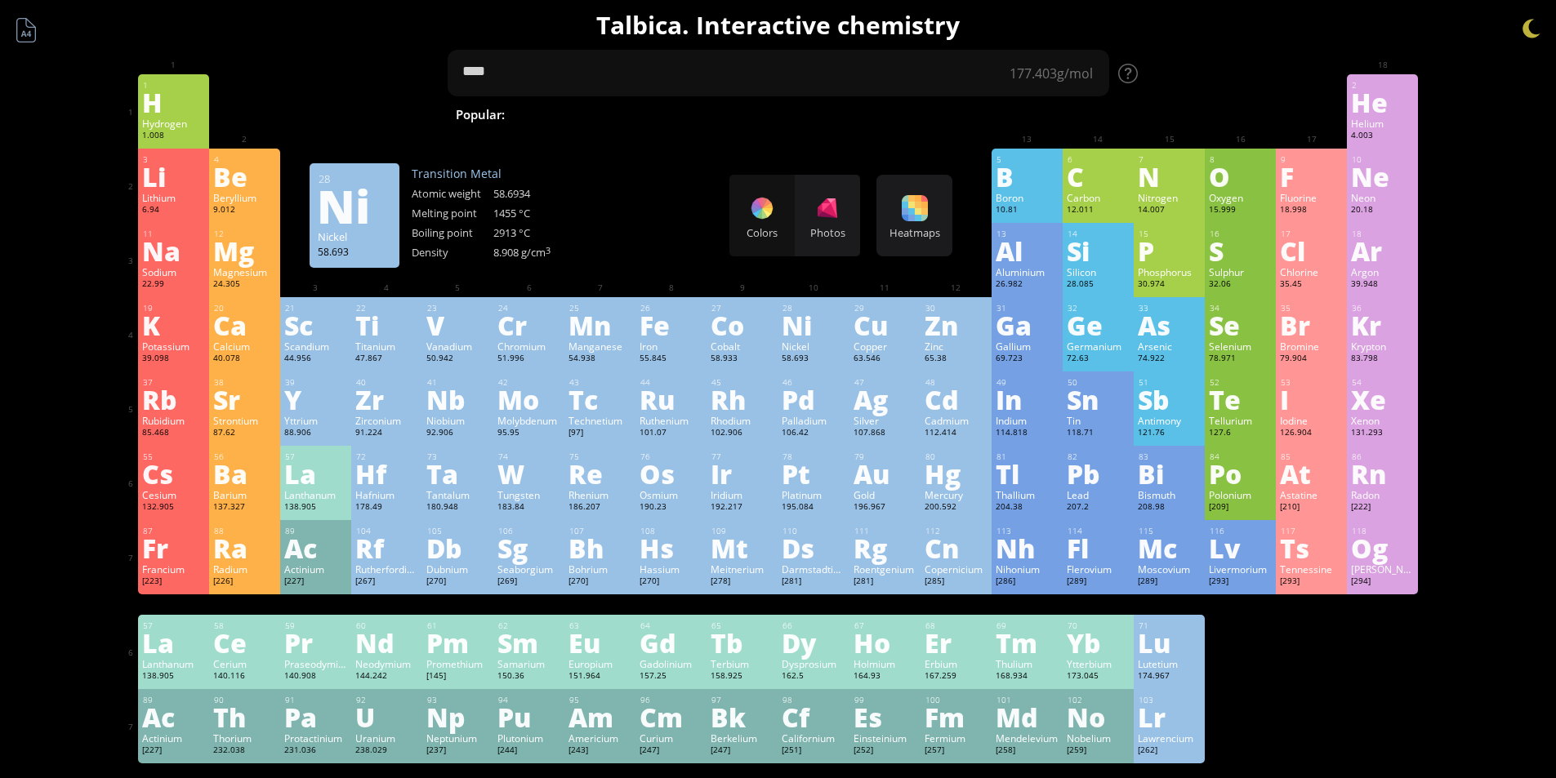 Image resolution: width=1556 pixels, height=778 pixels. I want to click on div: 16, so click(1241, 234).